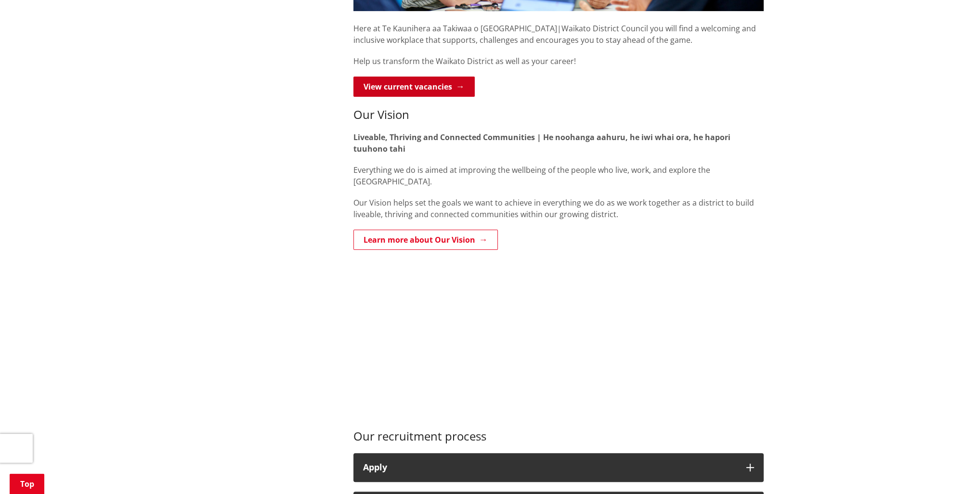  What do you see at coordinates (559, 61) in the screenshot?
I see `p: Help us transform the Waikato District as well as your career!` at bounding box center [559, 61].